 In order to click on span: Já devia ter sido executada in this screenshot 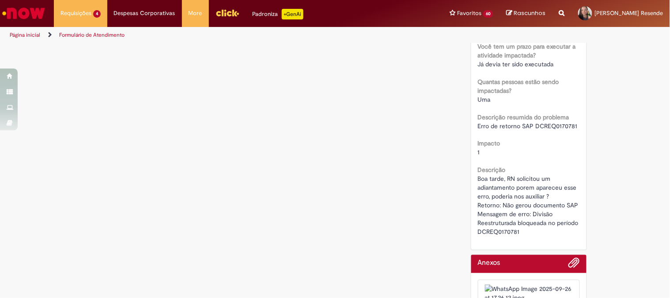, I will do `click(516, 64)`.